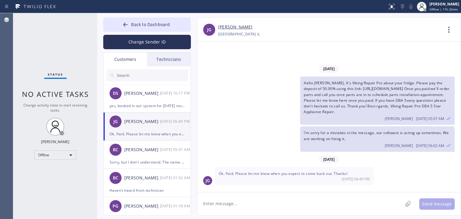  What do you see at coordinates (176, 178) in the screenshot?
I see `div: 09/25/2025 9:52 AM` at bounding box center [176, 178].